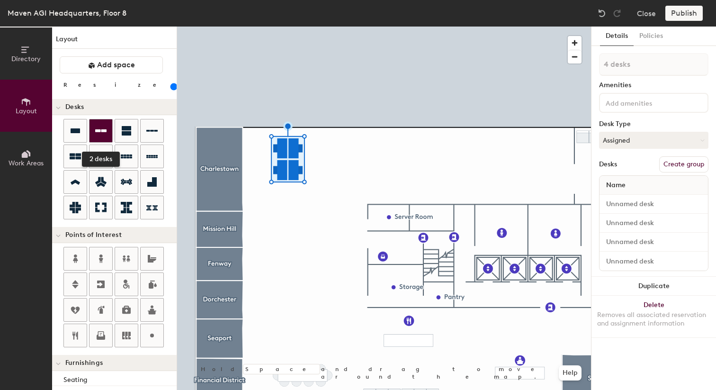 This screenshot has height=390, width=716. I want to click on div: Resize, so click(116, 85).